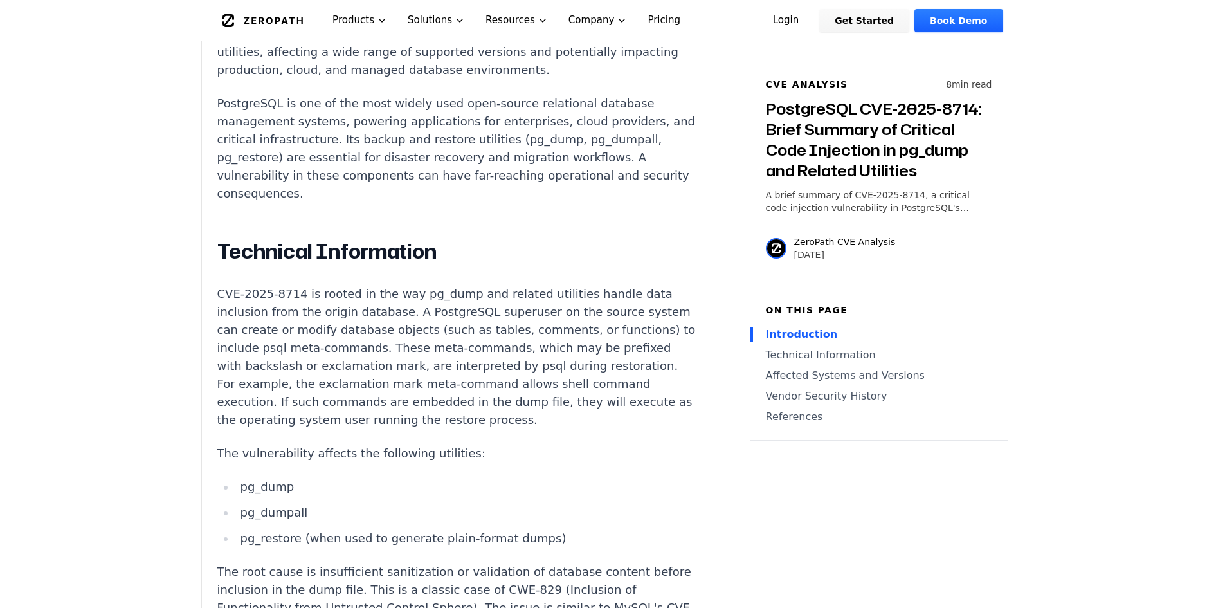 This screenshot has width=1225, height=608. I want to click on a: Book Demo, so click(958, 21).